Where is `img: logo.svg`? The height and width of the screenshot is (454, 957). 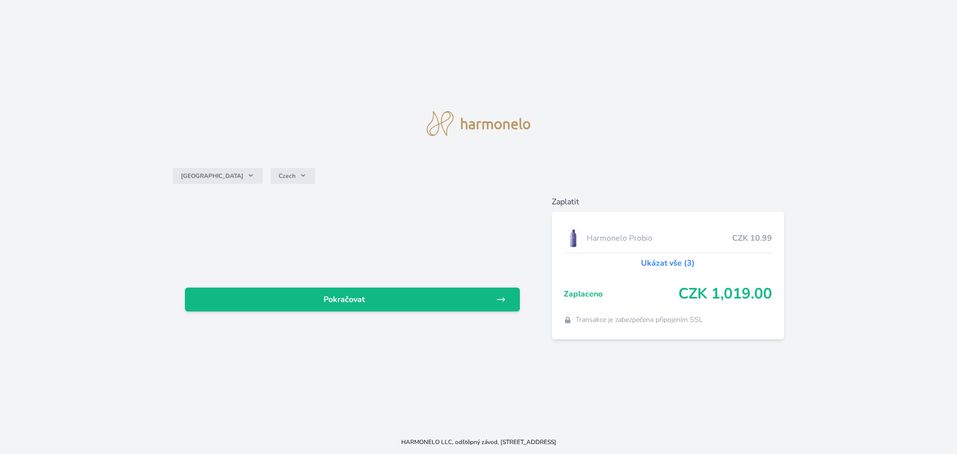
img: logo.svg is located at coordinates (478, 124).